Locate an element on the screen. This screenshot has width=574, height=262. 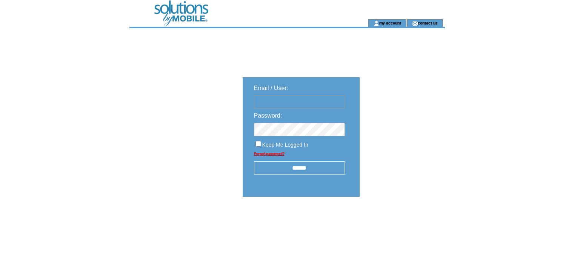
a: contact us is located at coordinates (428, 23).